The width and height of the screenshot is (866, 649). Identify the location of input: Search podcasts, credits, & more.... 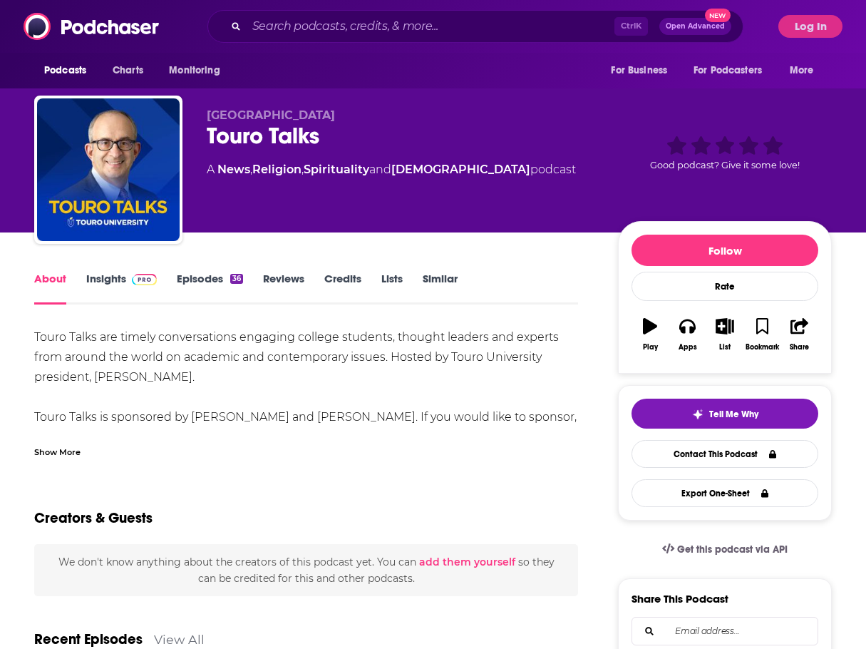
(430, 26).